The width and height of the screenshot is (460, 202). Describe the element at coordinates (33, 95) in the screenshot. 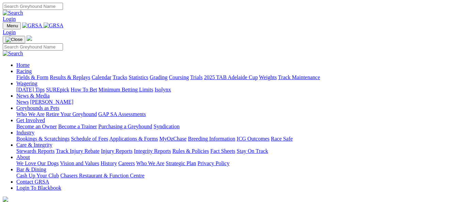

I see `a: News & Media` at that location.